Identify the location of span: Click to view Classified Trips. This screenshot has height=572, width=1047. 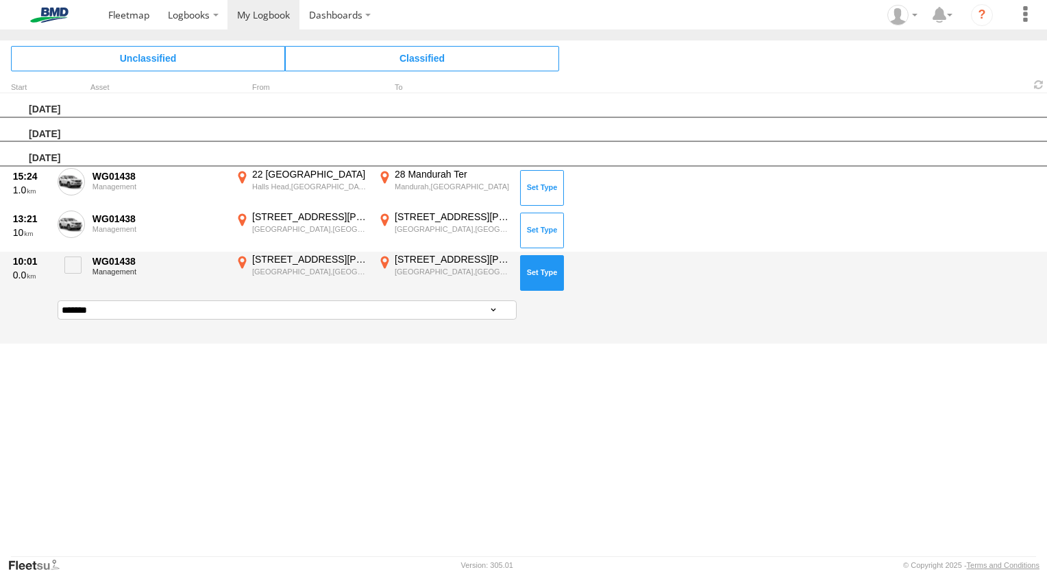
(422, 58).